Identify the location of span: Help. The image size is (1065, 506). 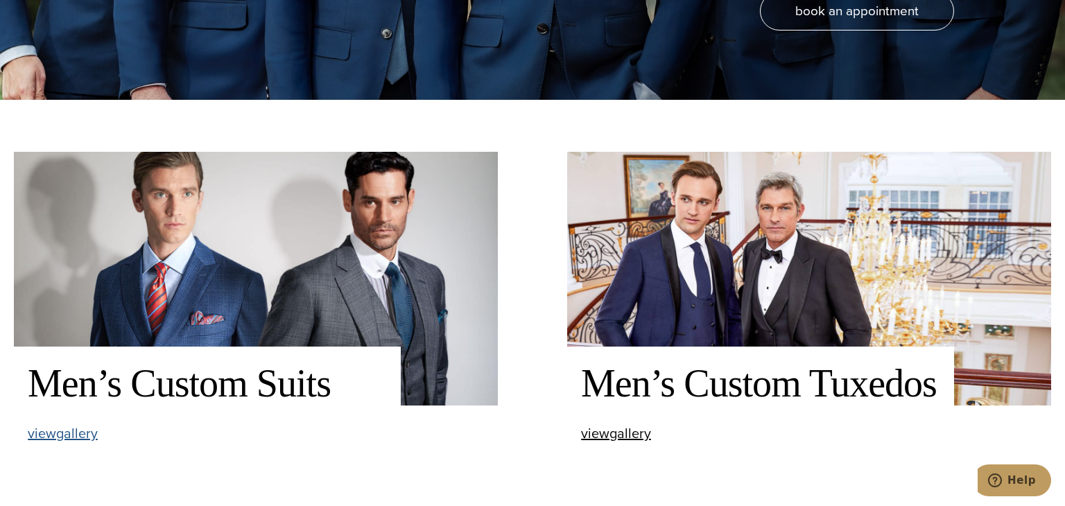
(44, 16).